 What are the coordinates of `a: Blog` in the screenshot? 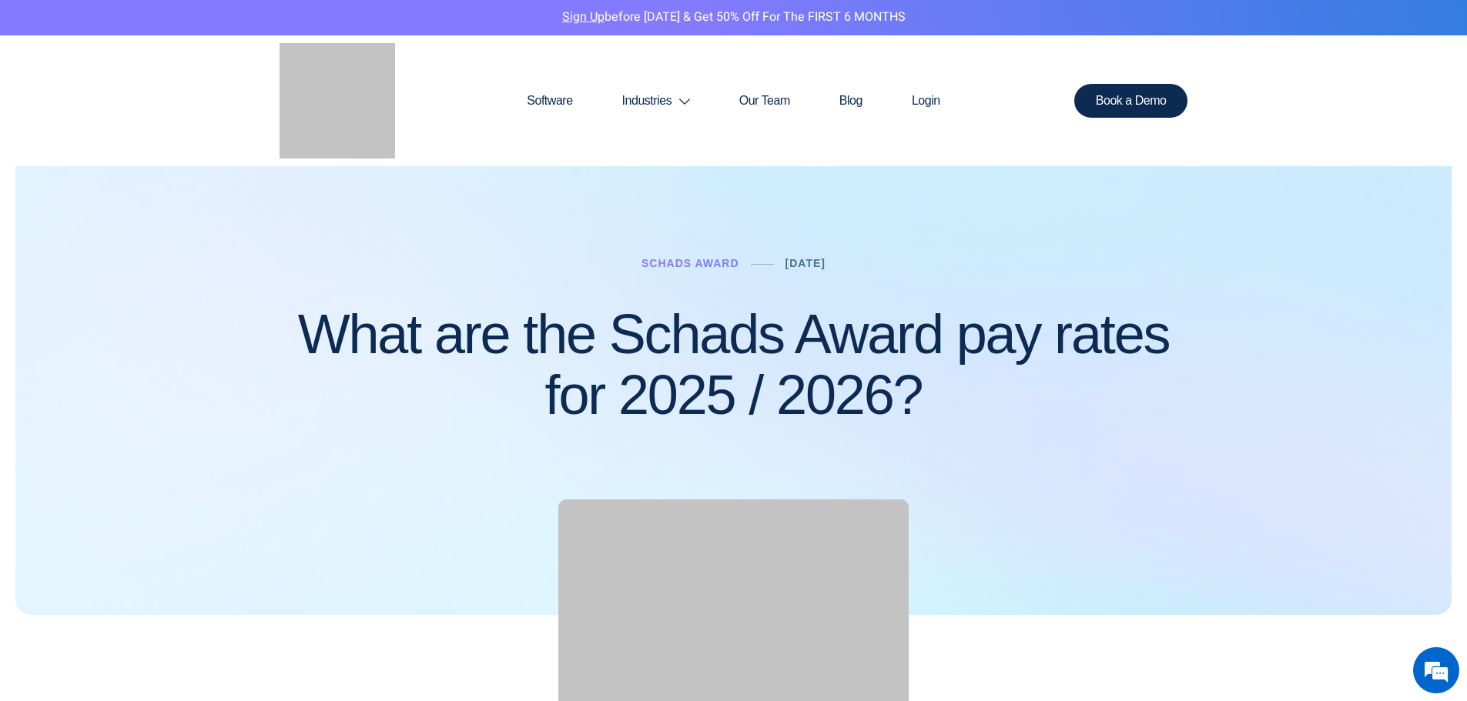 It's located at (851, 101).